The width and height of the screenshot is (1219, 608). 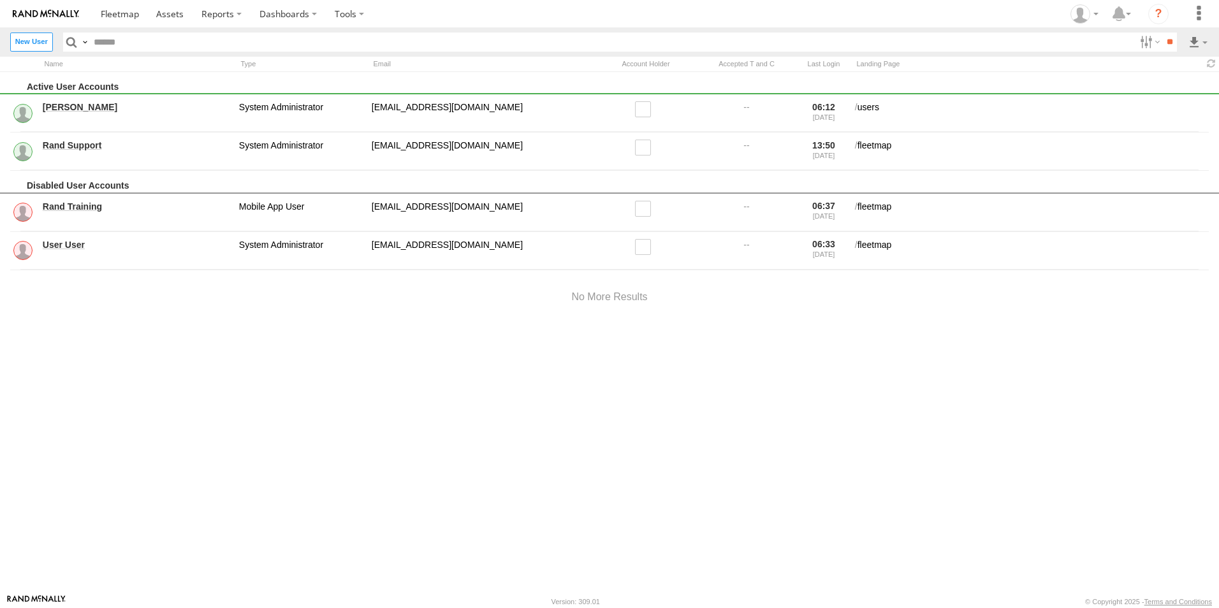 What do you see at coordinates (1031, 113) in the screenshot?
I see `div: users` at bounding box center [1031, 113].